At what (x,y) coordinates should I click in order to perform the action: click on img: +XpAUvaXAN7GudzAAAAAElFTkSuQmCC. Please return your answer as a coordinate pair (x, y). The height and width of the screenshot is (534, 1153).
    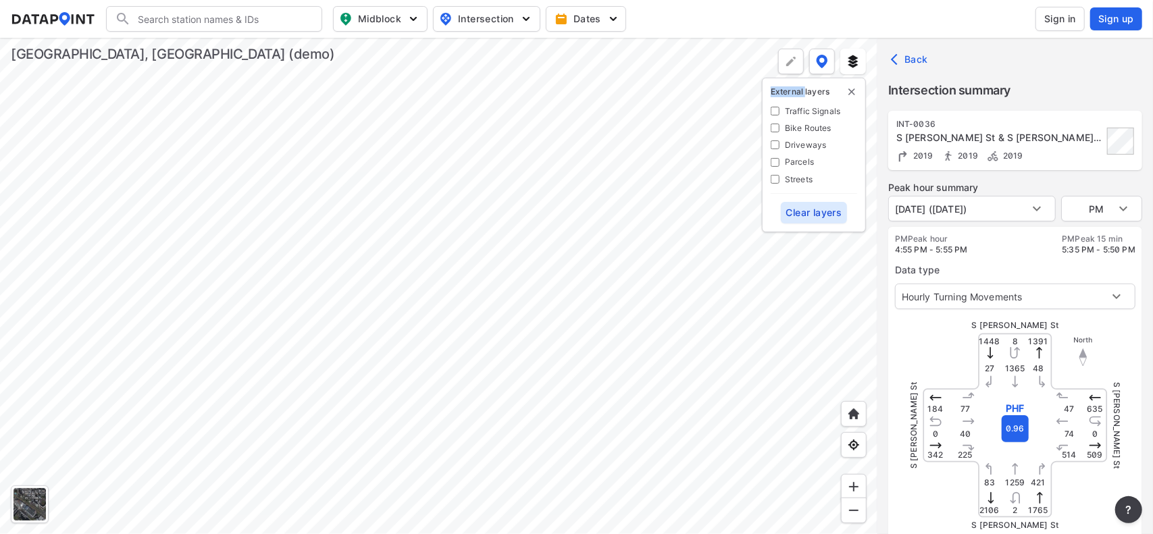
    Looking at the image, I should click on (854, 414).